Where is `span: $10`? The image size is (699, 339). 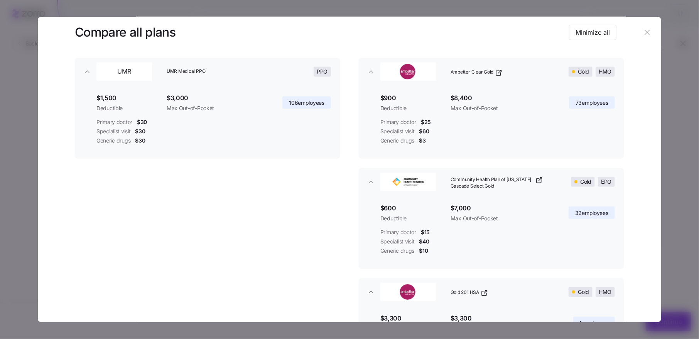
span: $10 is located at coordinates (423, 251).